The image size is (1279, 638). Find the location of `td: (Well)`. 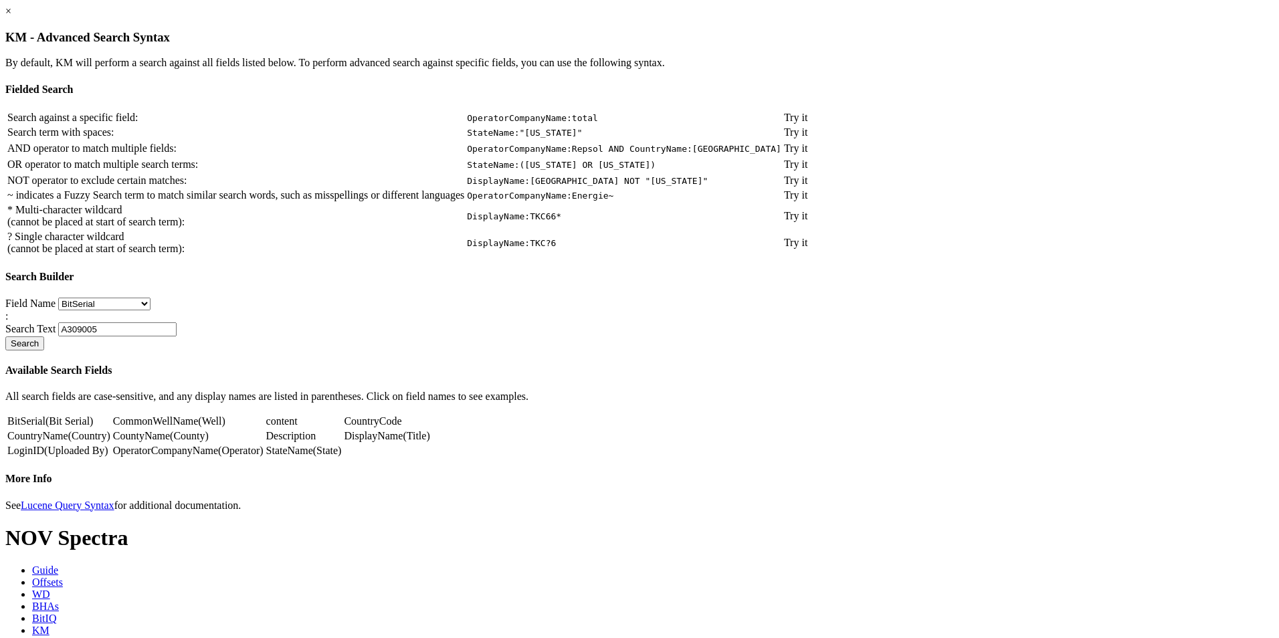

td: (Well) is located at coordinates (188, 422).